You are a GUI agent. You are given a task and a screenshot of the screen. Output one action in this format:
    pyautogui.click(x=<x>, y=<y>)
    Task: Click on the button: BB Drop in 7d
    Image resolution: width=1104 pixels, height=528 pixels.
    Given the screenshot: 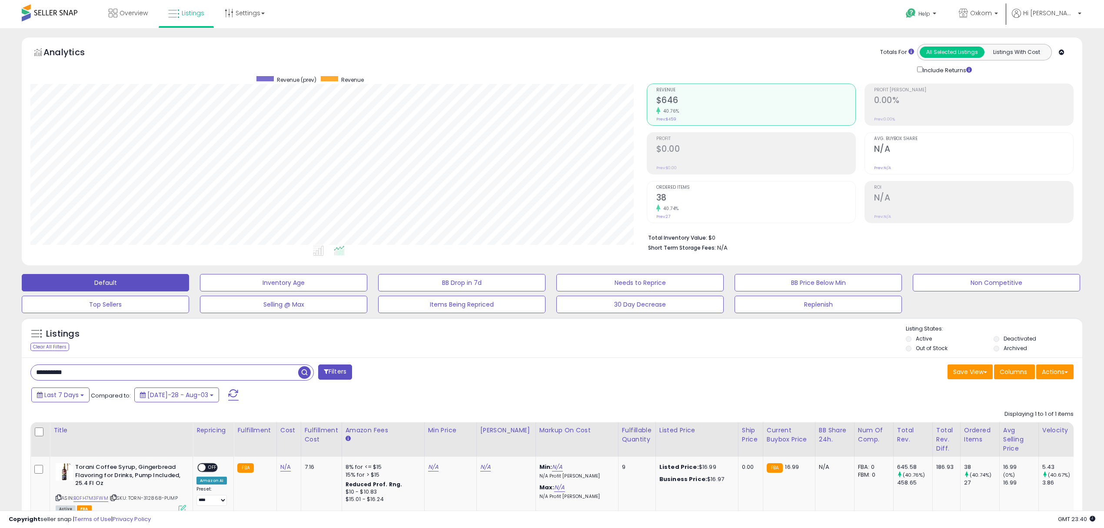 What is the action you would take?
    pyautogui.click(x=461, y=282)
    